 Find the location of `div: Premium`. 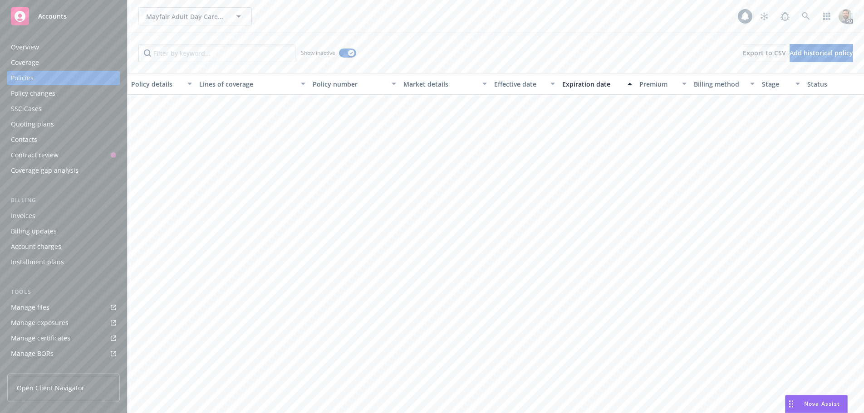

div: Premium is located at coordinates (658, 84).